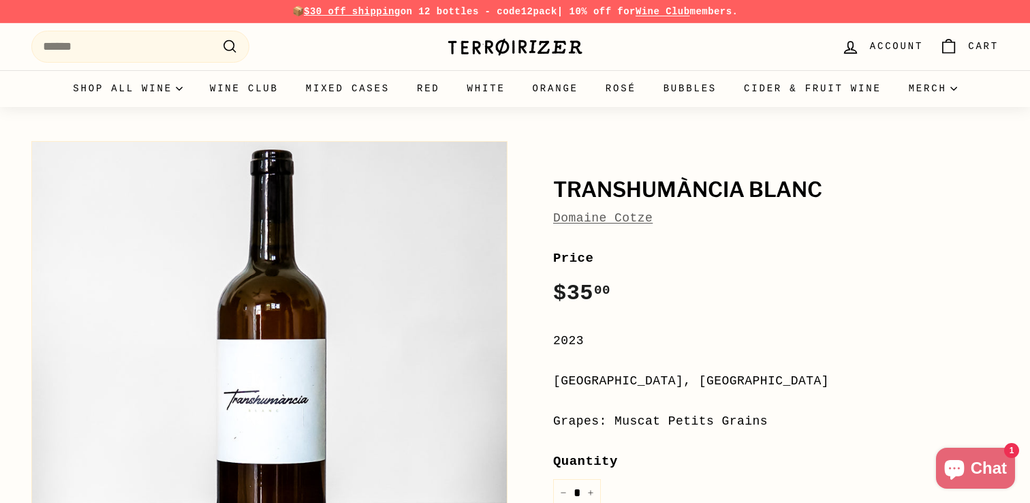 This screenshot has width=1030, height=503. What do you see at coordinates (776, 190) in the screenshot?
I see `h1: Transhumància Blanc` at bounding box center [776, 190].